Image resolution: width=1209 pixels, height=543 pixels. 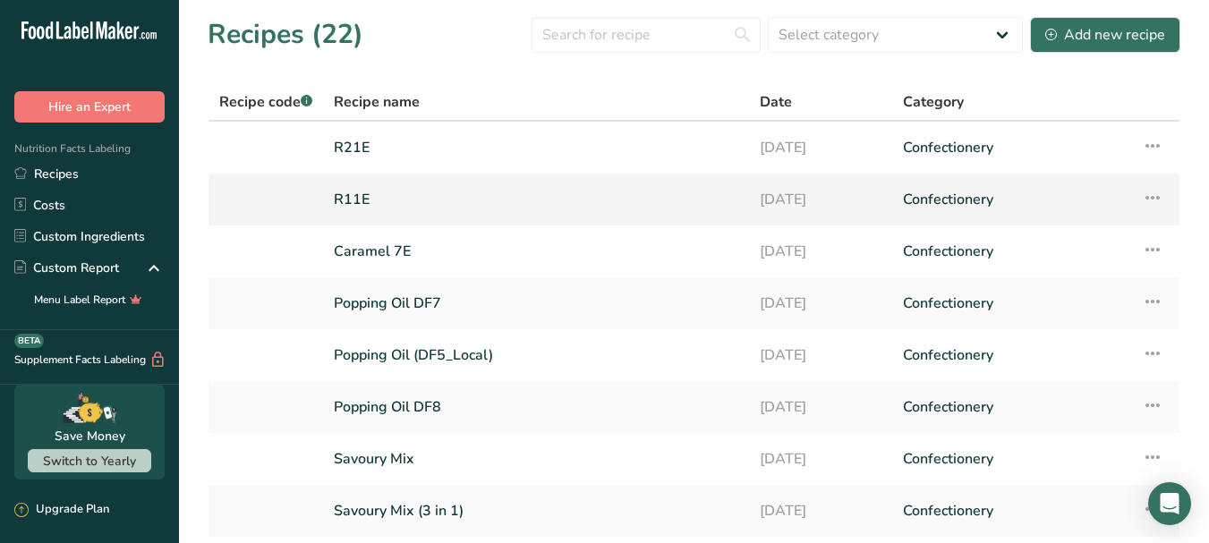 What do you see at coordinates (266, 102) in the screenshot?
I see `span: Recipe code` at bounding box center [266, 102].